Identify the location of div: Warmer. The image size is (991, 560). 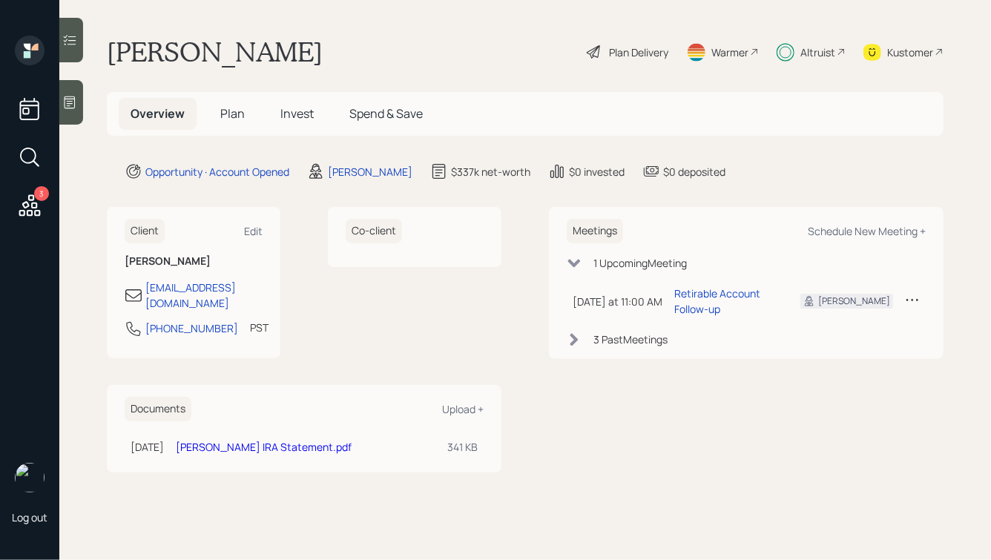
(730, 52).